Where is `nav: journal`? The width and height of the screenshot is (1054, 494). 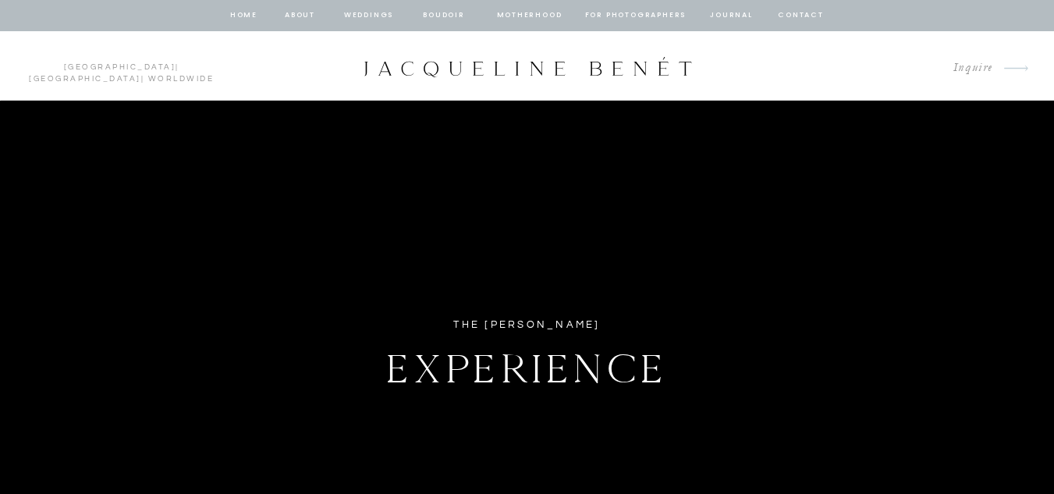 nav: journal is located at coordinates (732, 16).